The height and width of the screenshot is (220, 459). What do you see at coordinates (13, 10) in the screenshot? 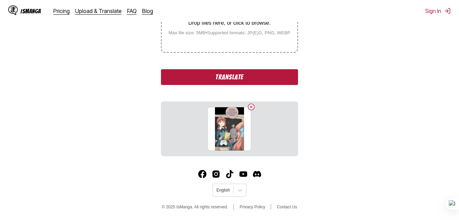
I see `img: IsManga Logo` at bounding box center [13, 10].